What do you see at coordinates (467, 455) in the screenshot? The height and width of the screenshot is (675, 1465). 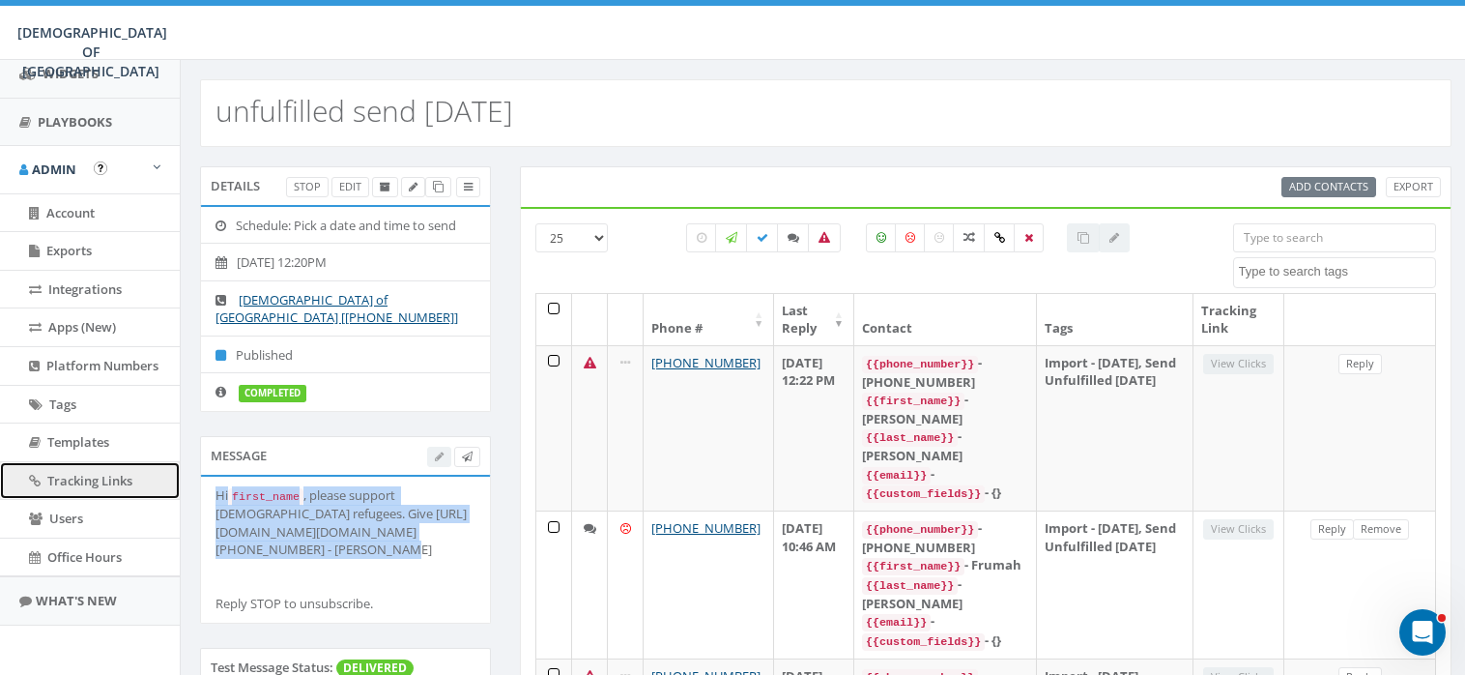 I see `span: Send Test Message` at bounding box center [467, 455].